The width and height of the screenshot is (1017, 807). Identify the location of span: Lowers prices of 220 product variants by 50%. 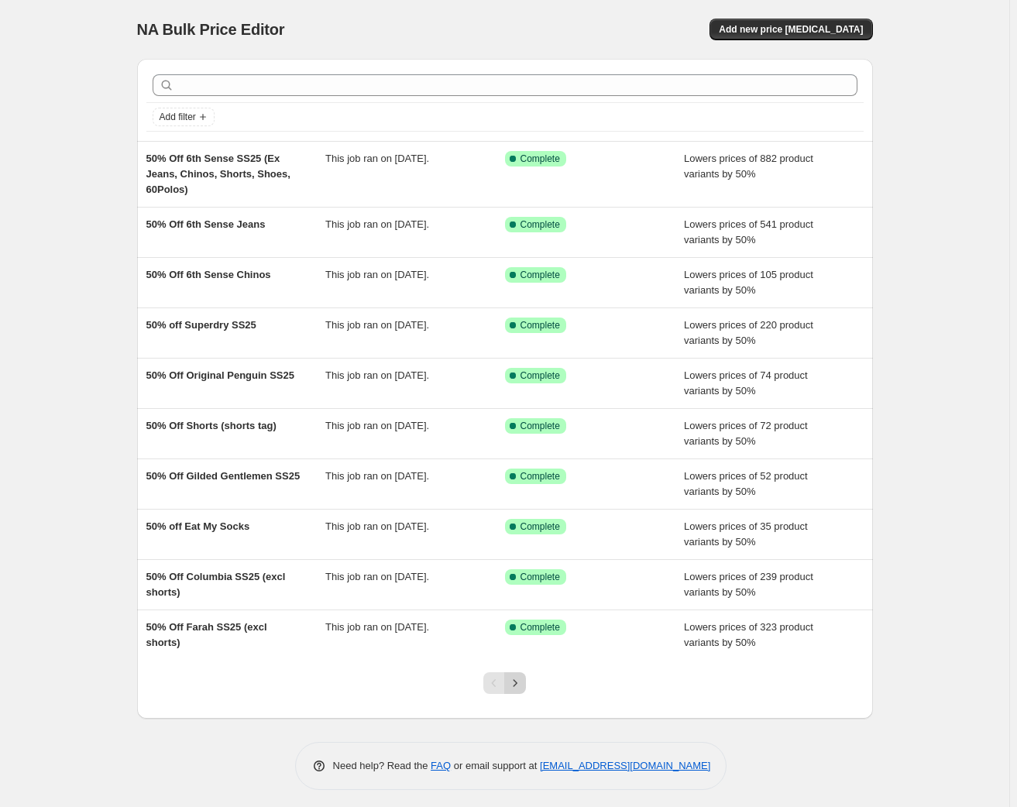
(748, 332).